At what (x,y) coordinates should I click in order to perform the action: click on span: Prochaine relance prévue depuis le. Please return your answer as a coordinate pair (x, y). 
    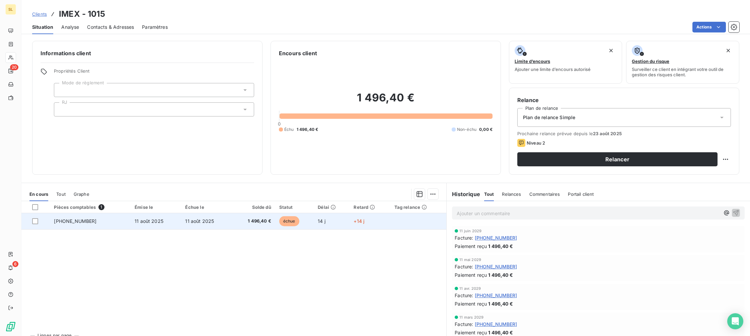
    Looking at the image, I should click on (624, 134).